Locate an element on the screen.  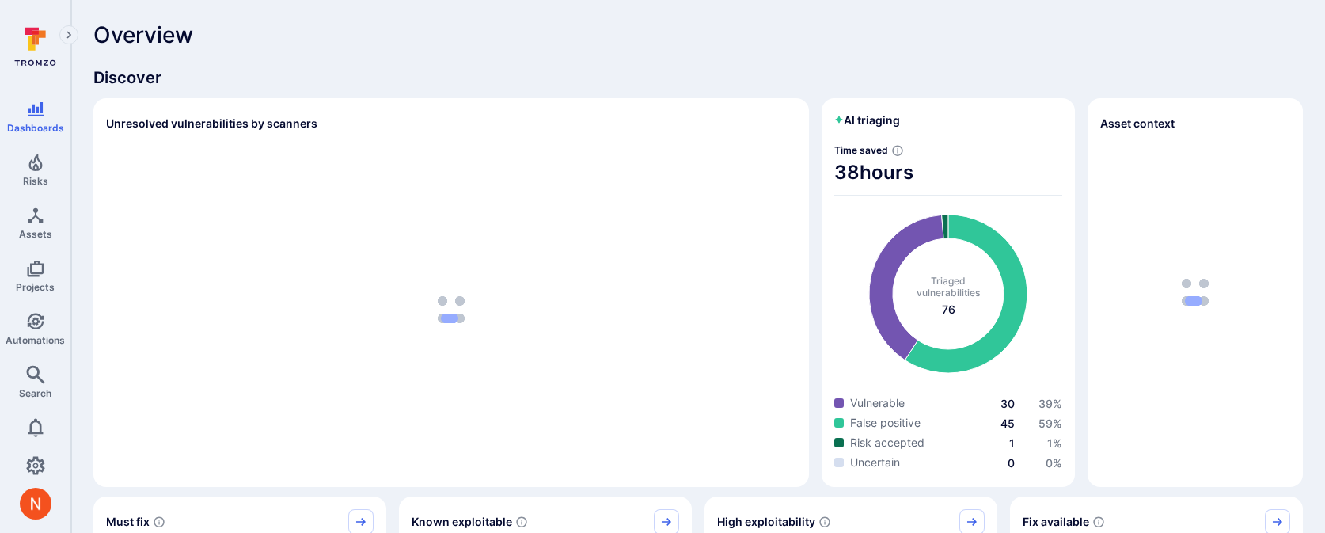
a: 45 is located at coordinates (1008, 423).